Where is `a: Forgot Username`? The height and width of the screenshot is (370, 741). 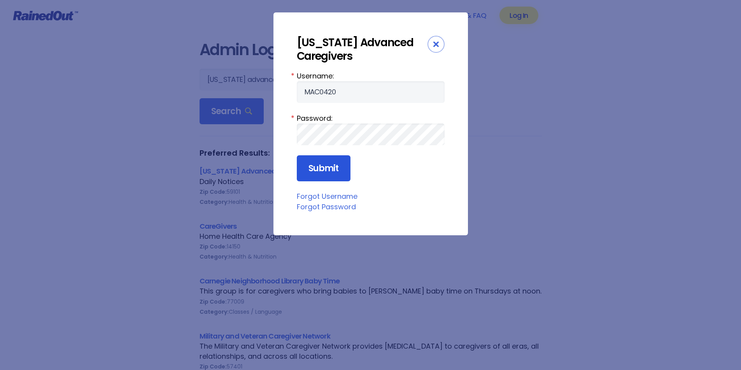 a: Forgot Username is located at coordinates (327, 196).